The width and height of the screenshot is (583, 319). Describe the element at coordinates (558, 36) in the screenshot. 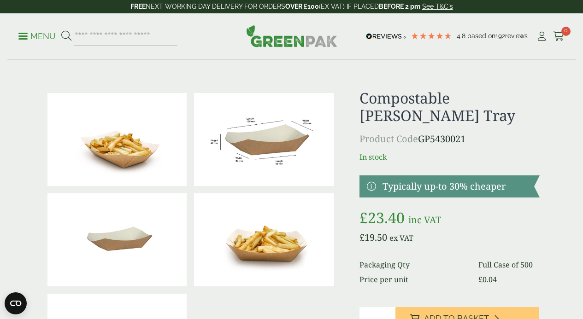

I see `i: Cart` at that location.